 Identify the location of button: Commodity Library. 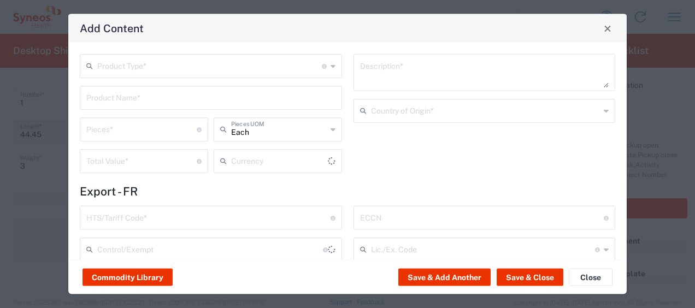
(127, 278).